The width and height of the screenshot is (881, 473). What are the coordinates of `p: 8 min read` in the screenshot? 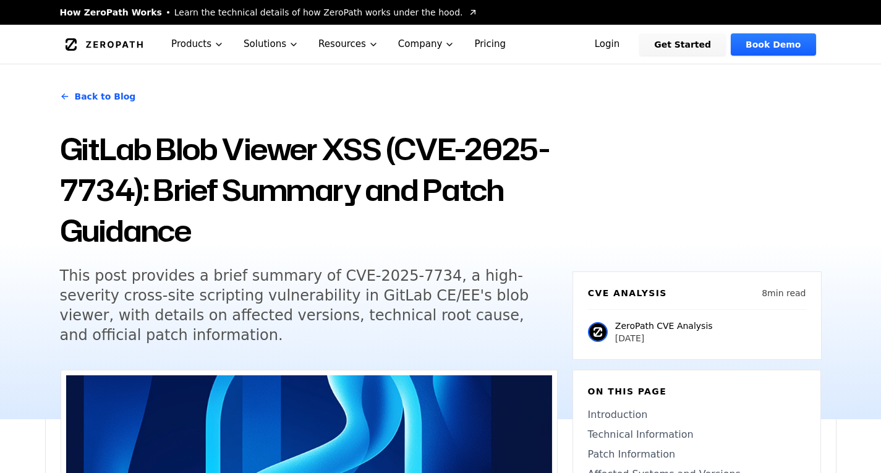 It's located at (783, 293).